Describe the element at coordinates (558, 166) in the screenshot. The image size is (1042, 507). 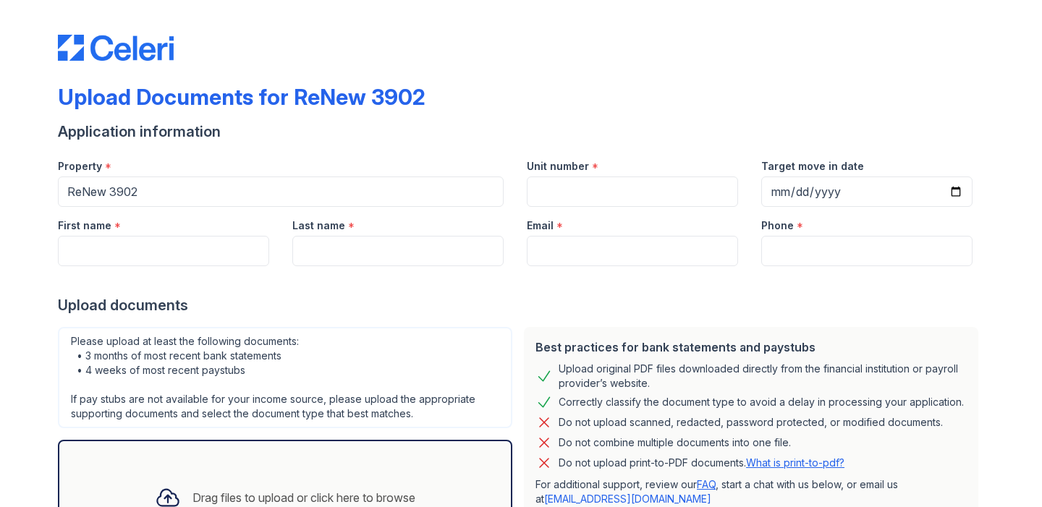
I see `label: Unit number` at that location.